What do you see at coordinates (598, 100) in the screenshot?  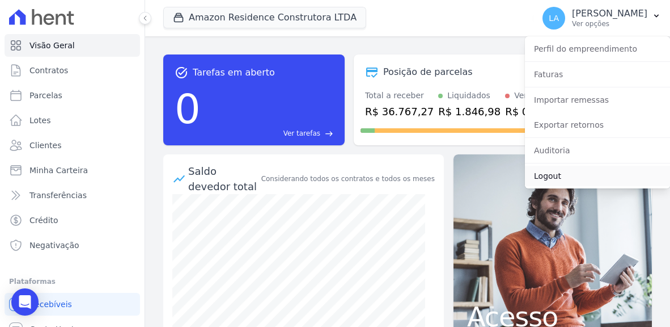 I see `a: Importar remessas` at bounding box center [598, 100].